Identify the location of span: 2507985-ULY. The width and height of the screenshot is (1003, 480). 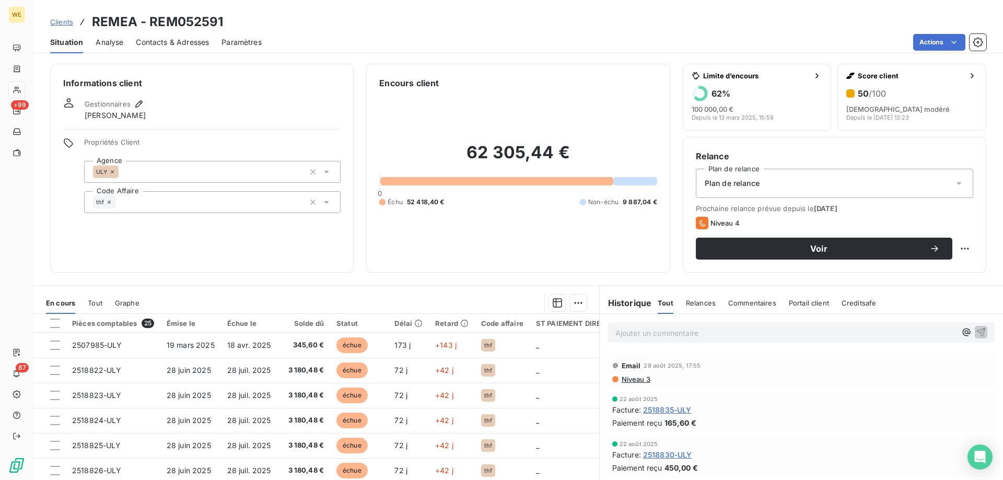
(97, 345).